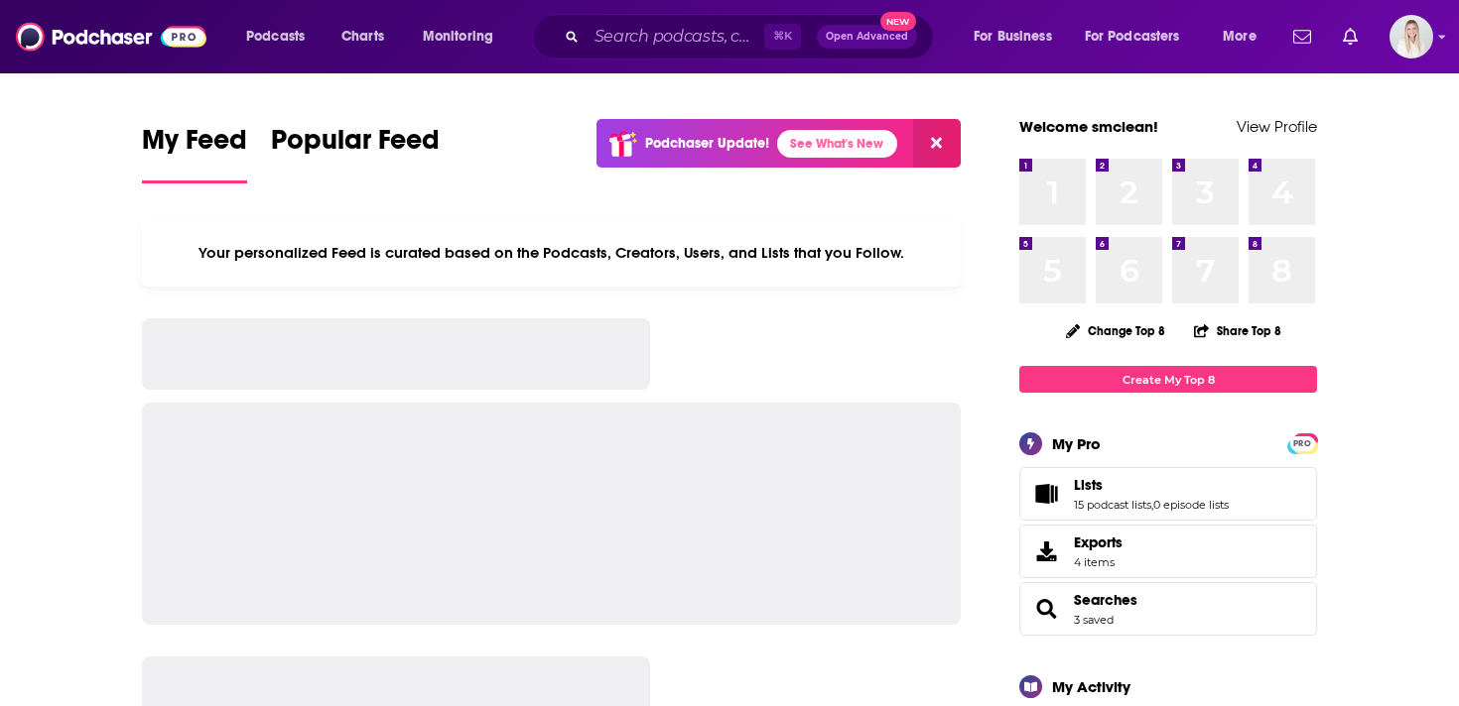 The width and height of the screenshot is (1459, 706). I want to click on button: Change Top 8, so click(1115, 330).